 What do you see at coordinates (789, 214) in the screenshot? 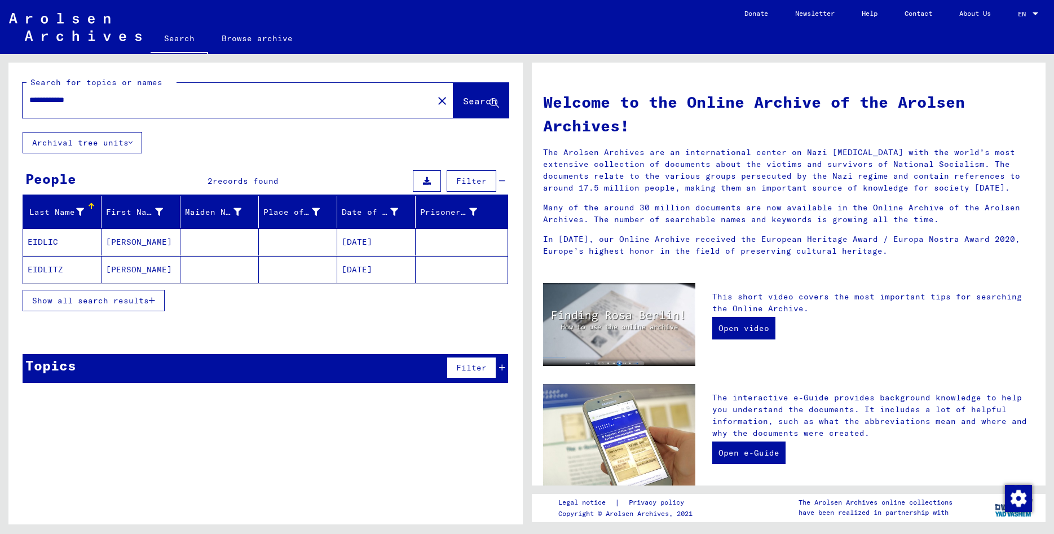
I see `p: Many of the around 30 million documents are now available in the Online Archive of the Arolsen Ar...` at bounding box center [789, 214].